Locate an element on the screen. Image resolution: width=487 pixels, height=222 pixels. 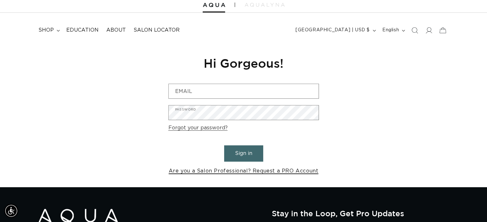
button: Sign in is located at coordinates (244, 154).